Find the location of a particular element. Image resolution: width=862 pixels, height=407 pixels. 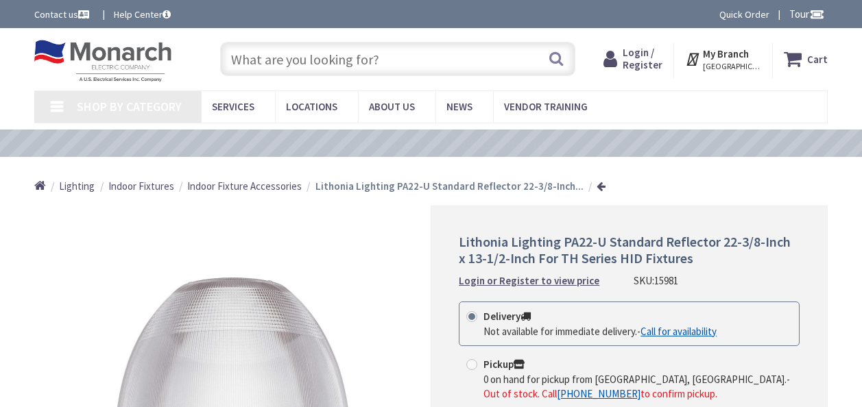

a: Indoor Fixtures is located at coordinates (141, 186).